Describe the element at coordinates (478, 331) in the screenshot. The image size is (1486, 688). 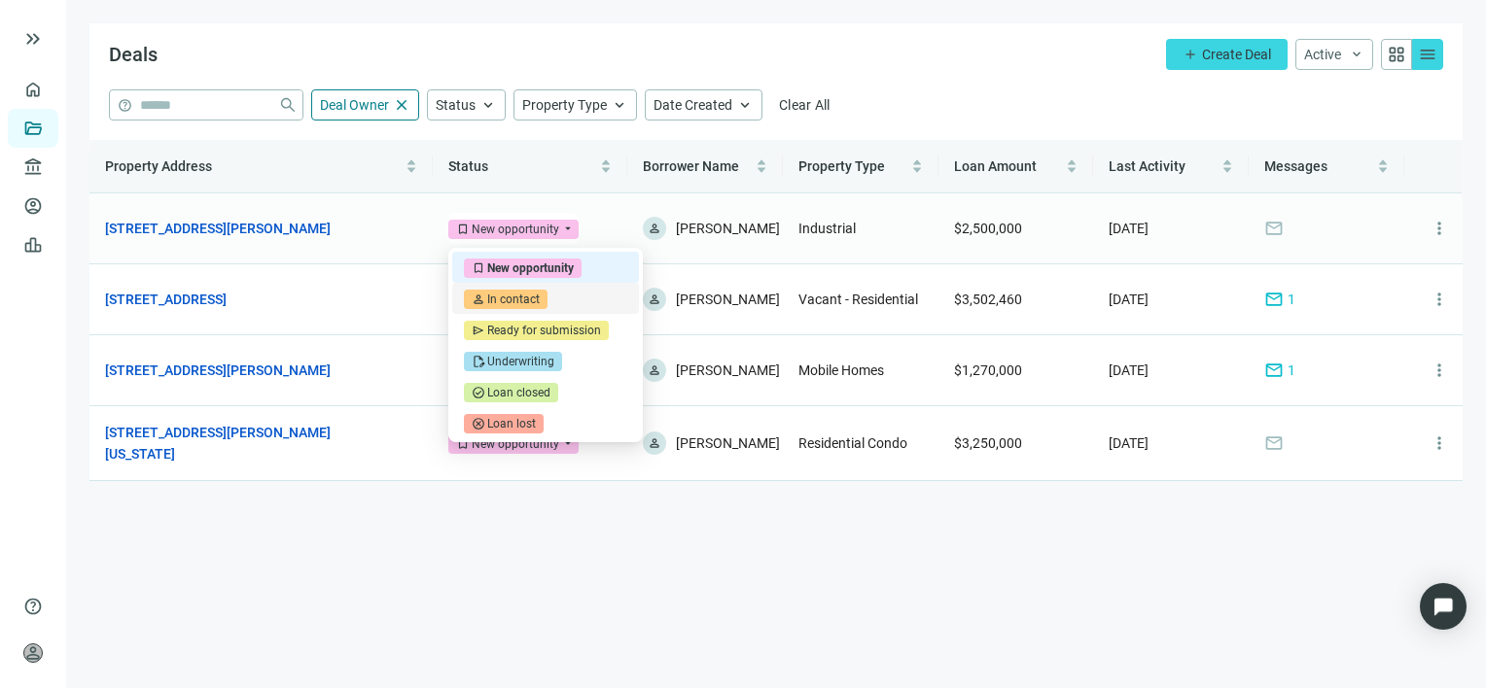
I see `span: send` at that location.